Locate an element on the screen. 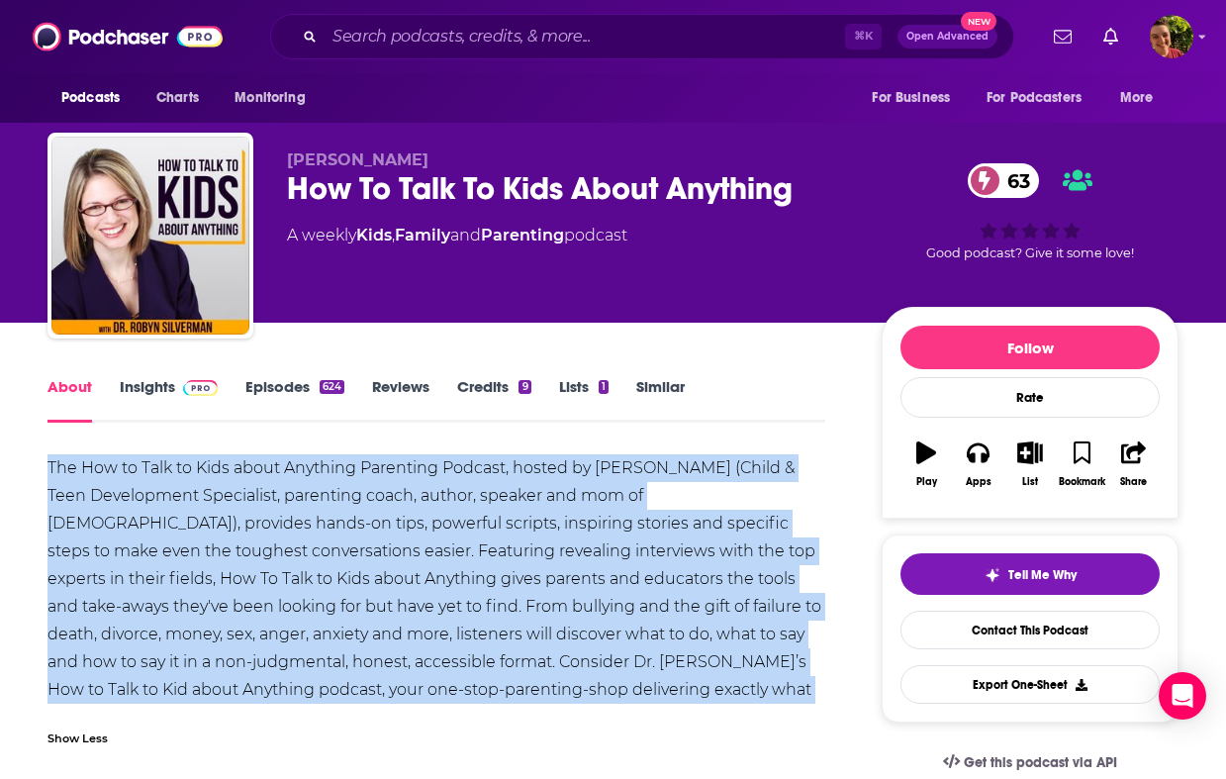 This screenshot has width=1226, height=779. a: About is located at coordinates (69, 400).